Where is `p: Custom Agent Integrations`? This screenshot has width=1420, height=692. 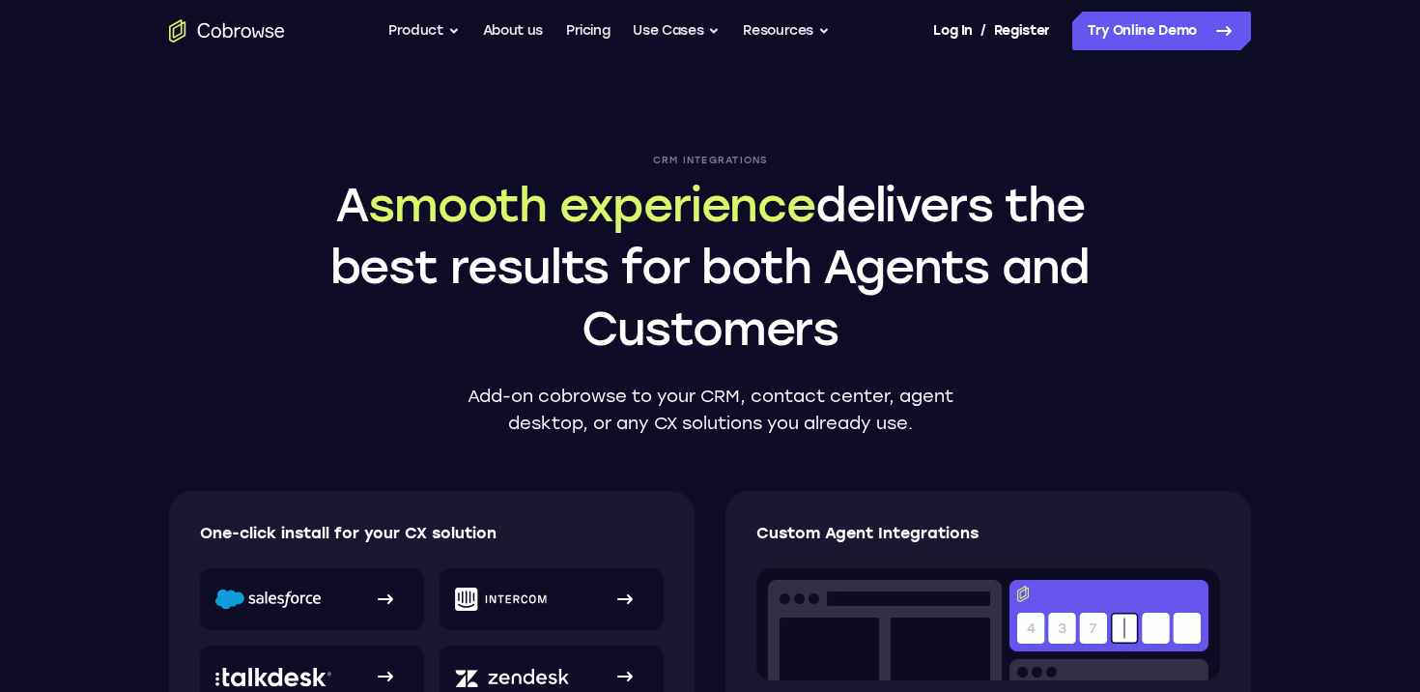 p: Custom Agent Integrations is located at coordinates (988, 533).